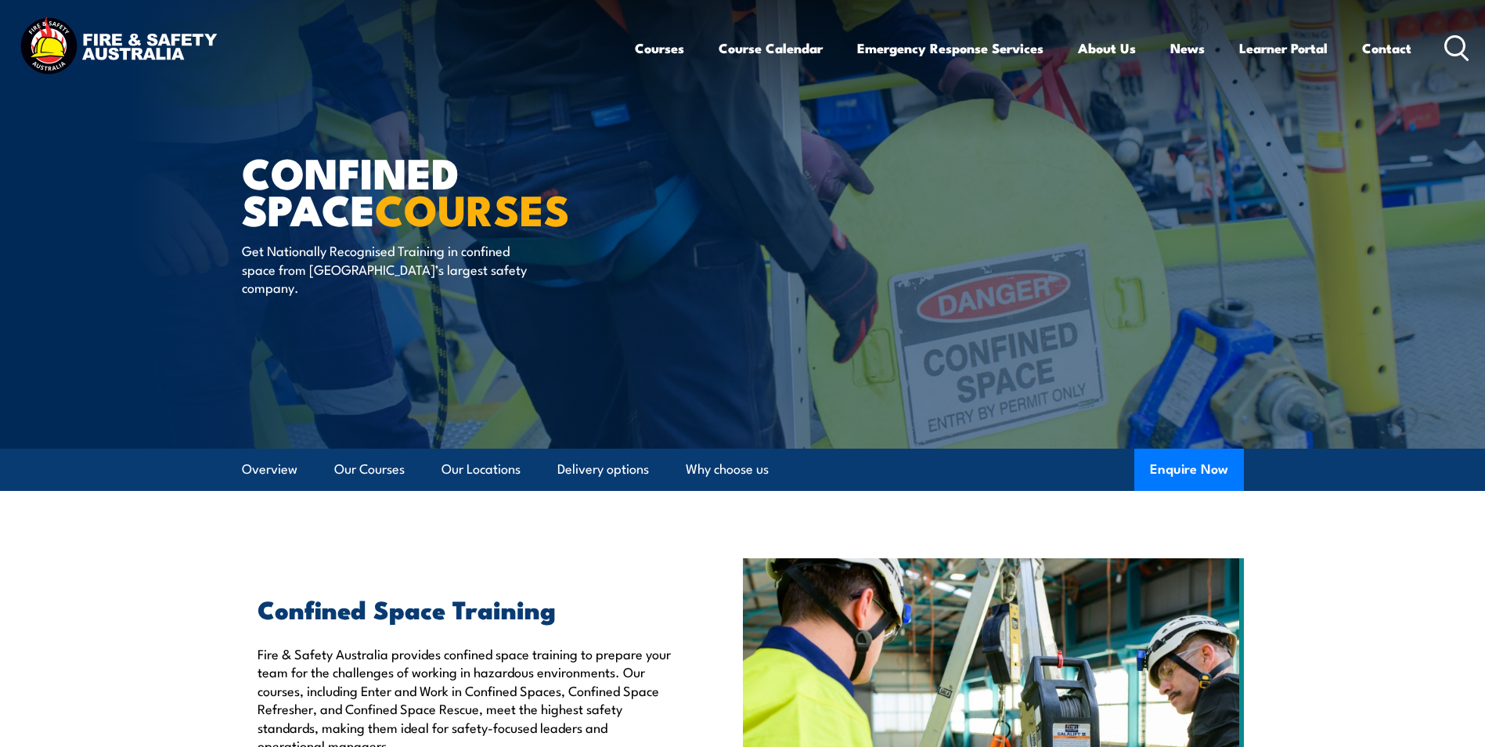 This screenshot has width=1485, height=747. What do you see at coordinates (1188, 48) in the screenshot?
I see `a: News` at bounding box center [1188, 48].